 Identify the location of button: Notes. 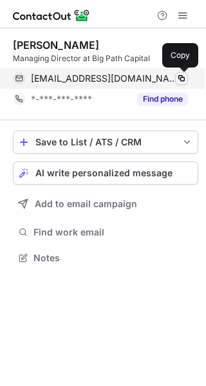
(106, 258).